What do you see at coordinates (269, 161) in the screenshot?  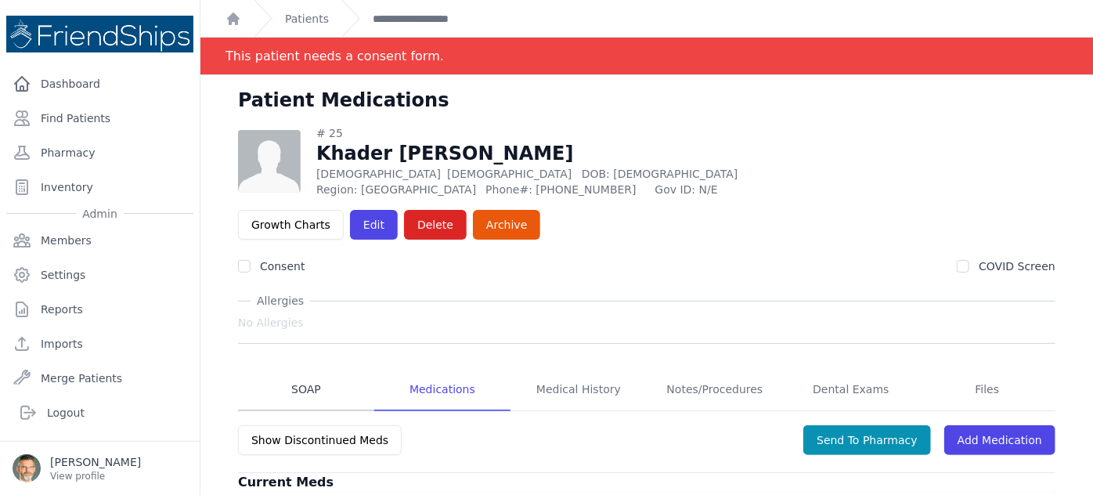 I see `img: person-242608b1a05df3501eefc295dc1bc67a.jpg` at bounding box center [269, 161].